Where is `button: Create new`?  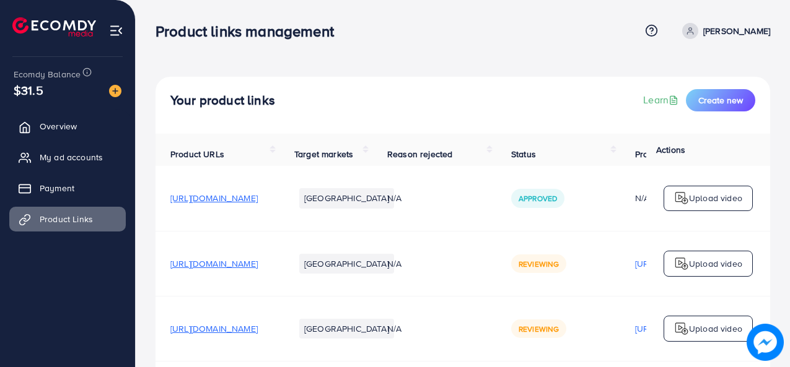 button: Create new is located at coordinates (720, 100).